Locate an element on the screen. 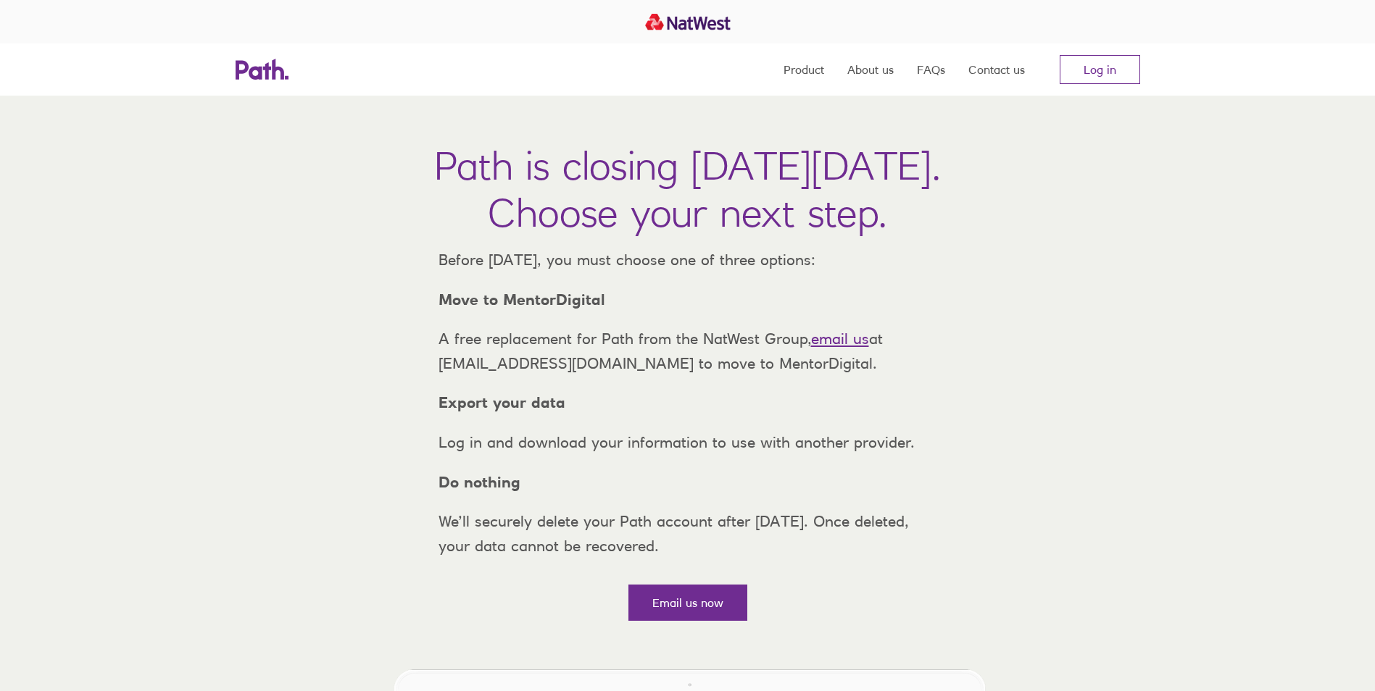 This screenshot has width=1375, height=691. a: About us is located at coordinates (870, 70).